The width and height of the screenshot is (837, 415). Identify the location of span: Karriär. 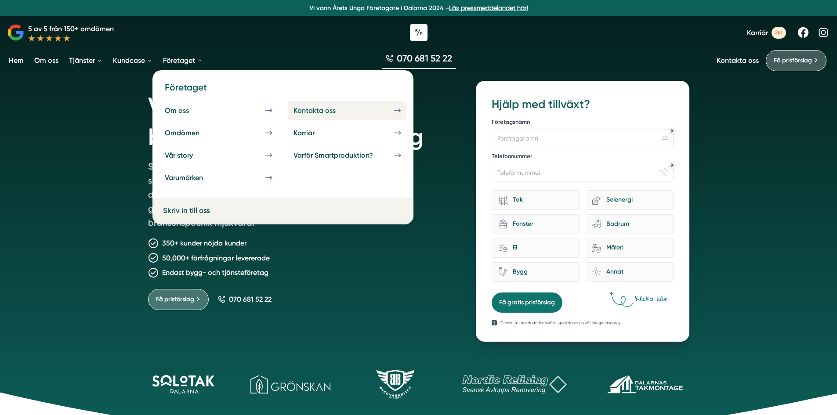
(758, 33).